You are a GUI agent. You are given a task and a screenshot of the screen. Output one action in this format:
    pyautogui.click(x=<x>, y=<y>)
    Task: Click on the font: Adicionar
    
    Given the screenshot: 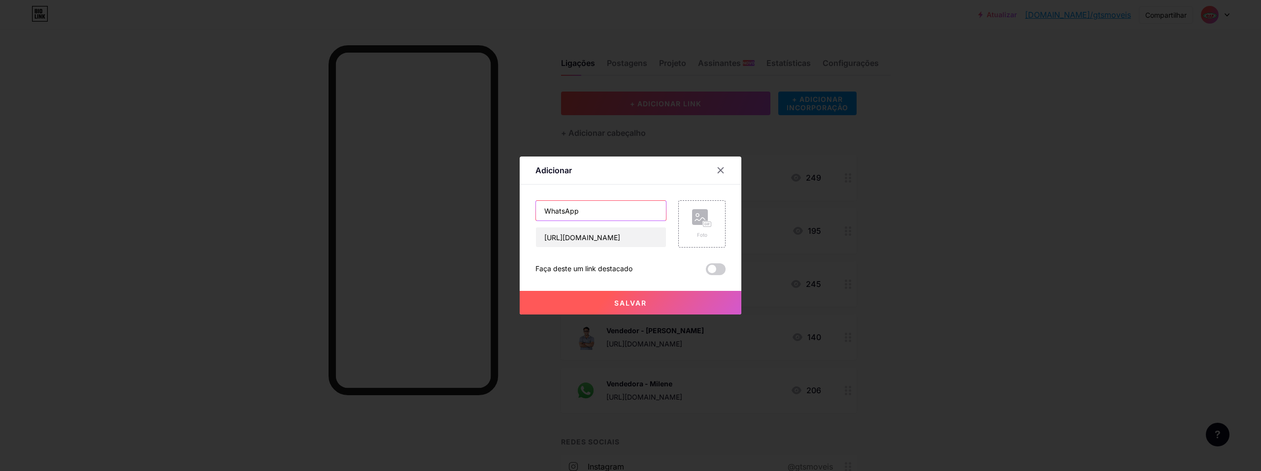 What is the action you would take?
    pyautogui.click(x=554, y=170)
    